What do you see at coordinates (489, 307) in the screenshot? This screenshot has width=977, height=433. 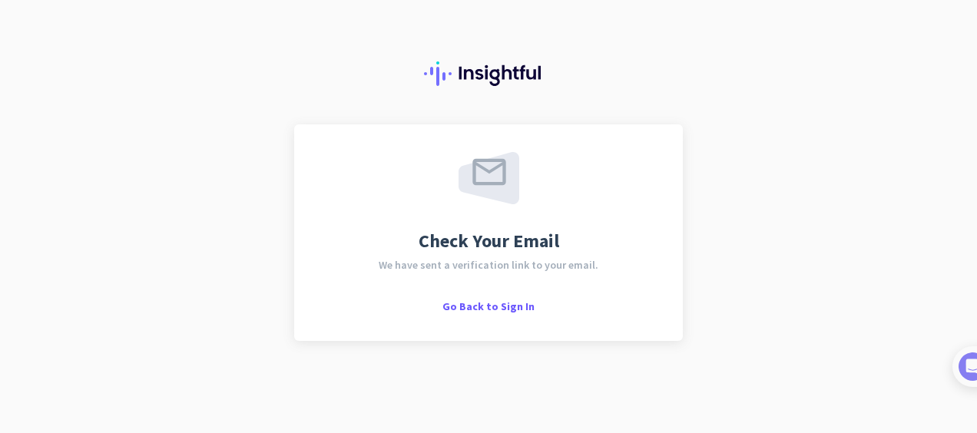 I see `span: Go Back to Sign In` at bounding box center [489, 307].